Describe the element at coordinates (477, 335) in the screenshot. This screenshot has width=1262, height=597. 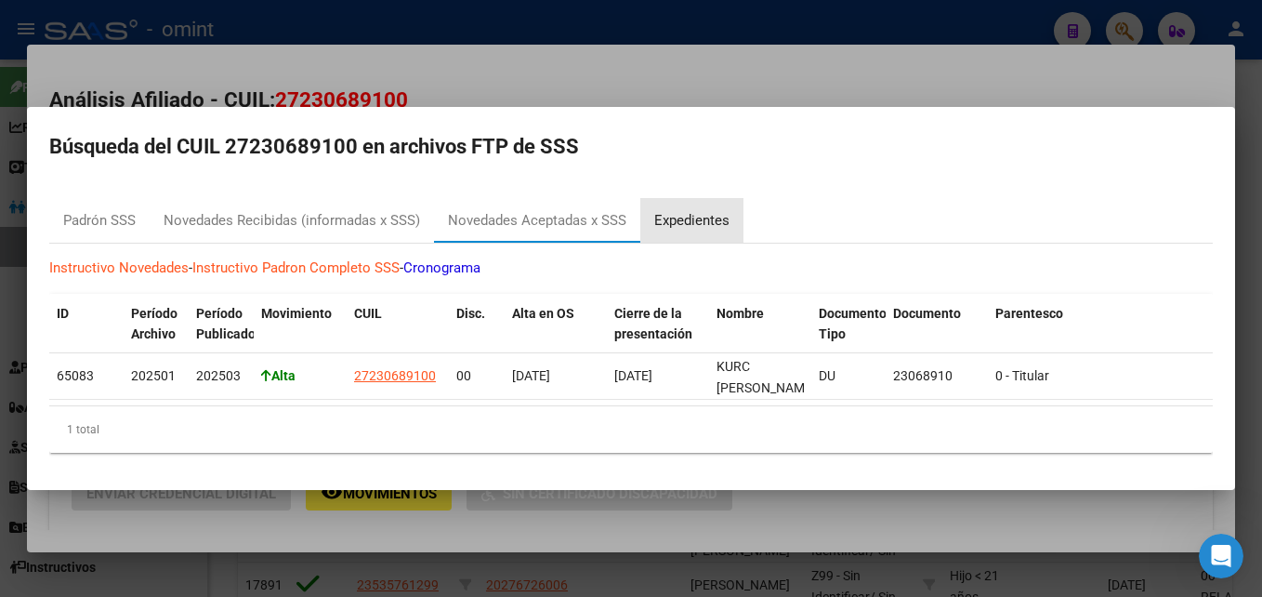
I see `datatable-header-cell: Disc.` at that location.